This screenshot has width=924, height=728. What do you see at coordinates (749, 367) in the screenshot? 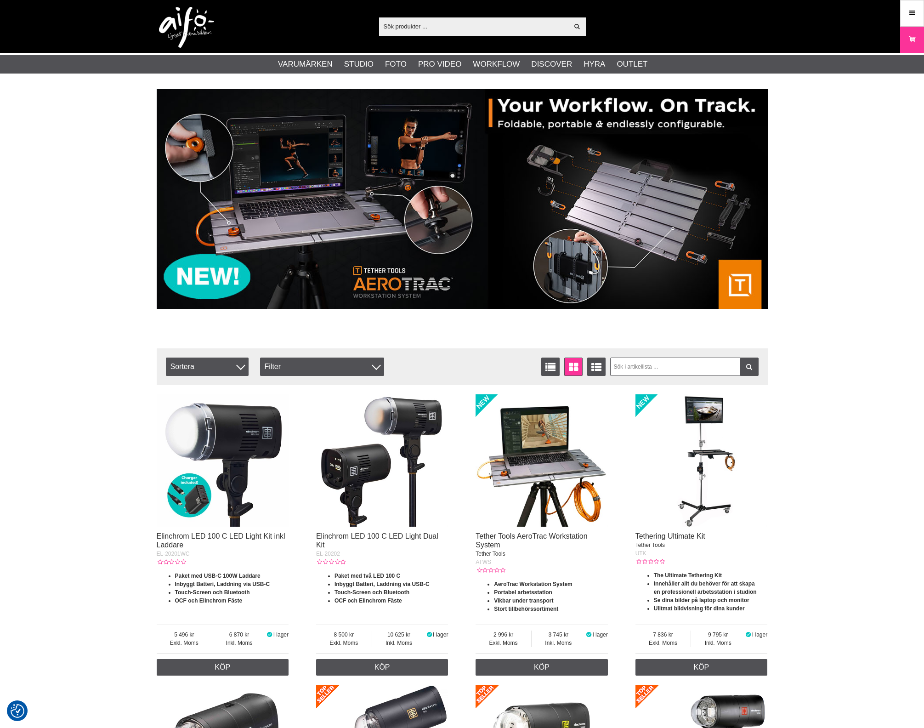
I see `a: Filtrera` at bounding box center [749, 367].